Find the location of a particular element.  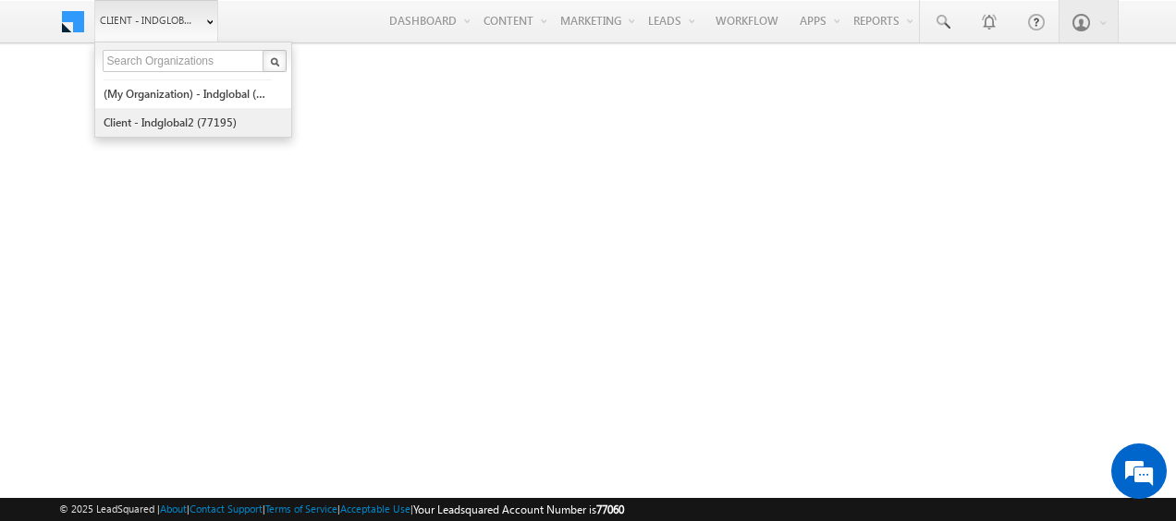

a: Client - indglobal2 (77195) is located at coordinates (187, 122).